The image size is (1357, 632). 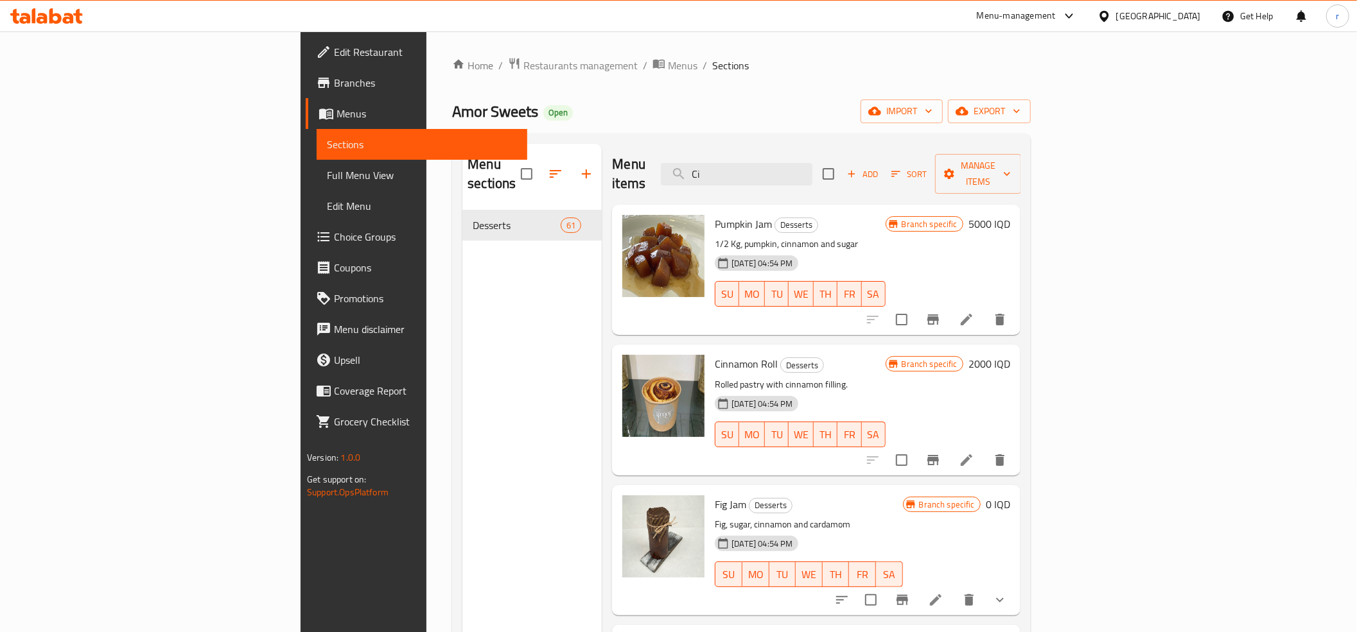 What do you see at coordinates (425, 299) in the screenshot?
I see `span: Promotions` at bounding box center [425, 299].